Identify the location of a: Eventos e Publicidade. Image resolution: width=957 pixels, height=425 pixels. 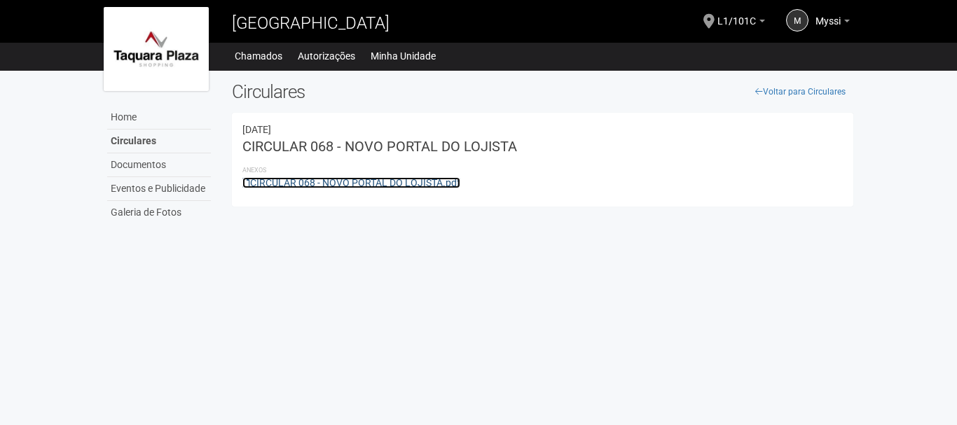
(159, 189).